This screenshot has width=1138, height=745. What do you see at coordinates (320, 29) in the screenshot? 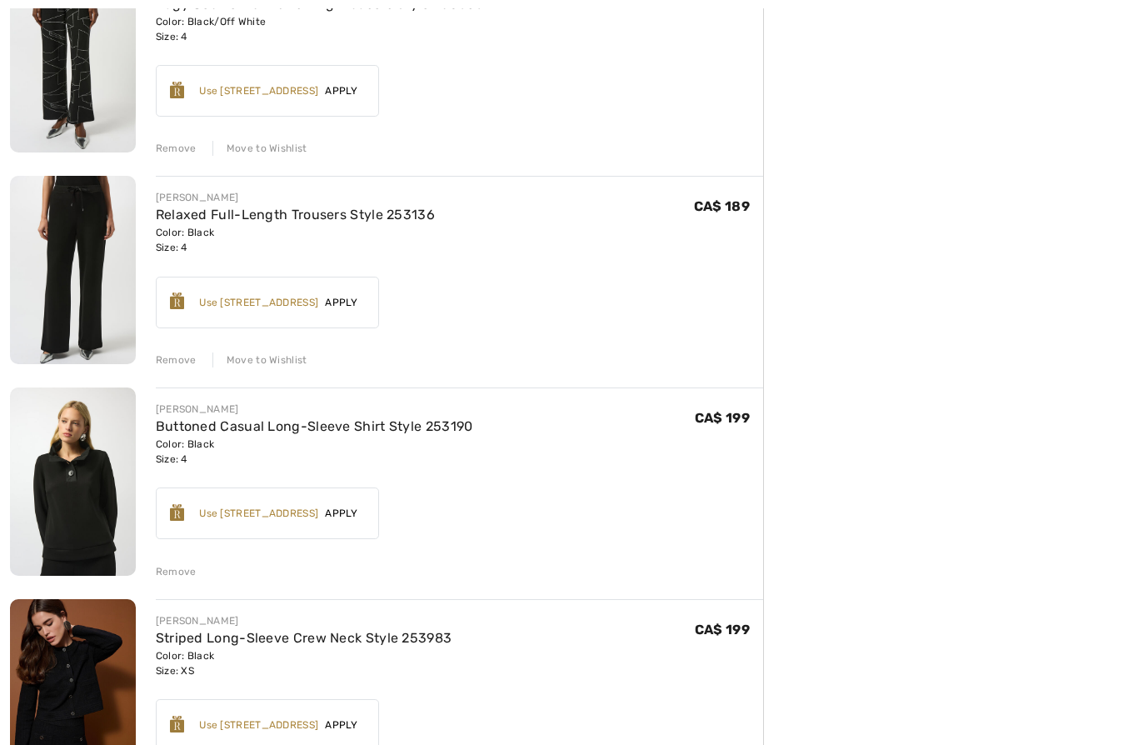
I see `div: Color: Black/Off White Size: 4` at bounding box center [320, 29].